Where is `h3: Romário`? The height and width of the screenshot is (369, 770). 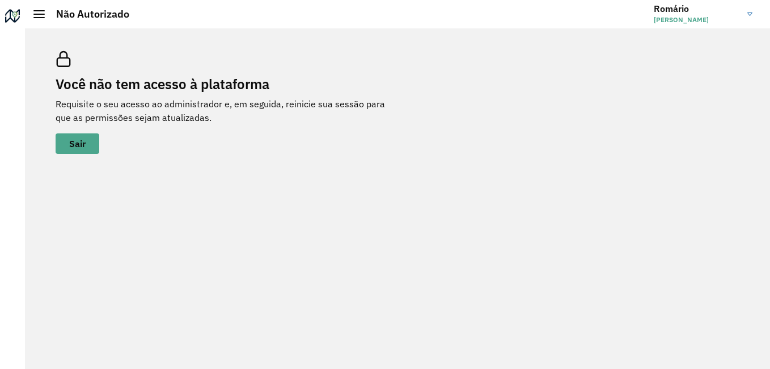
h3: Romário is located at coordinates (696, 9).